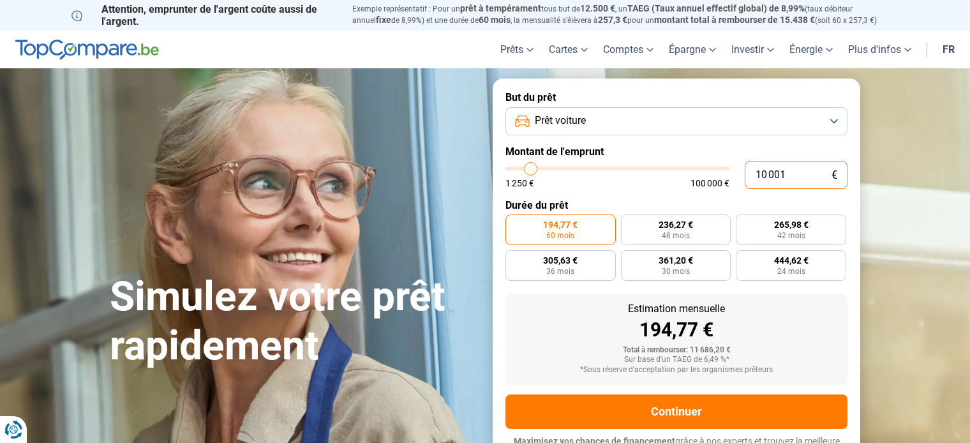 Image resolution: width=970 pixels, height=443 pixels. Describe the element at coordinates (568, 49) in the screenshot. I see `a: Cartes` at that location.